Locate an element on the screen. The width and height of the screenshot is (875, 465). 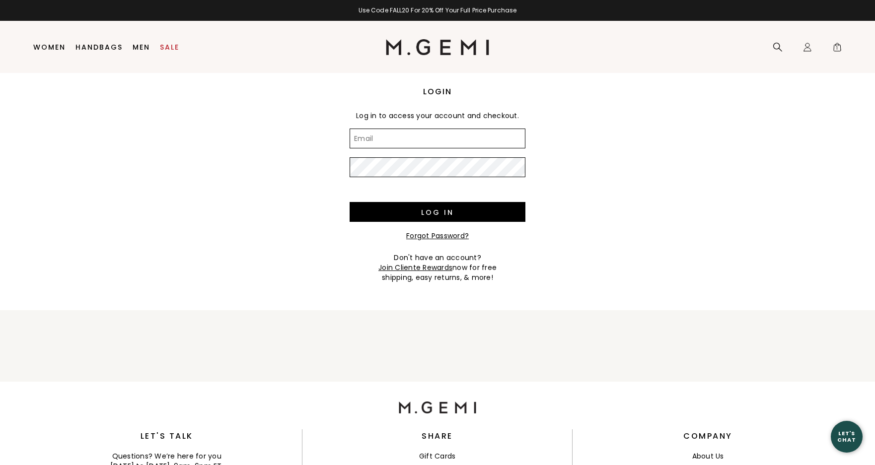
a: Forgot Password? is located at coordinates (437, 236).